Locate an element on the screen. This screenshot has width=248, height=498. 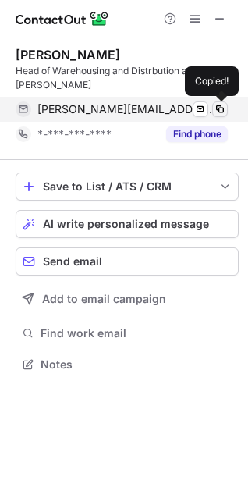
button: Add to email campaign is located at coordinates (127, 299).